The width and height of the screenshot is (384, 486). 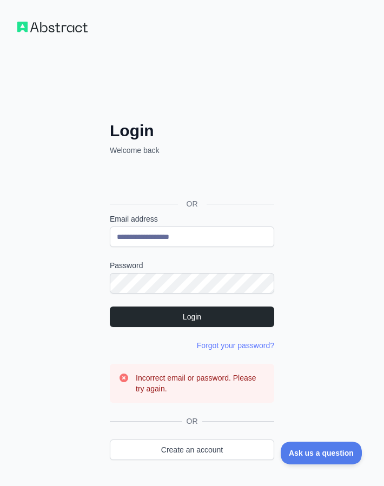 What do you see at coordinates (52, 27) in the screenshot?
I see `img: Workflow` at bounding box center [52, 27].